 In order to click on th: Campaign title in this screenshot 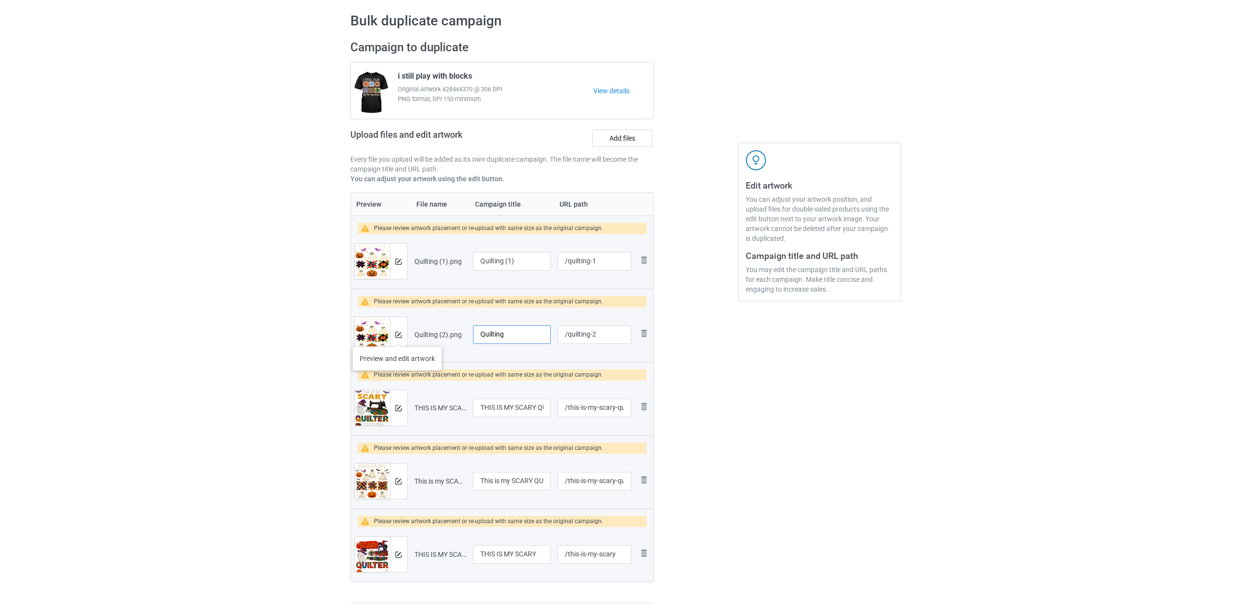, I will do `click(512, 204)`.